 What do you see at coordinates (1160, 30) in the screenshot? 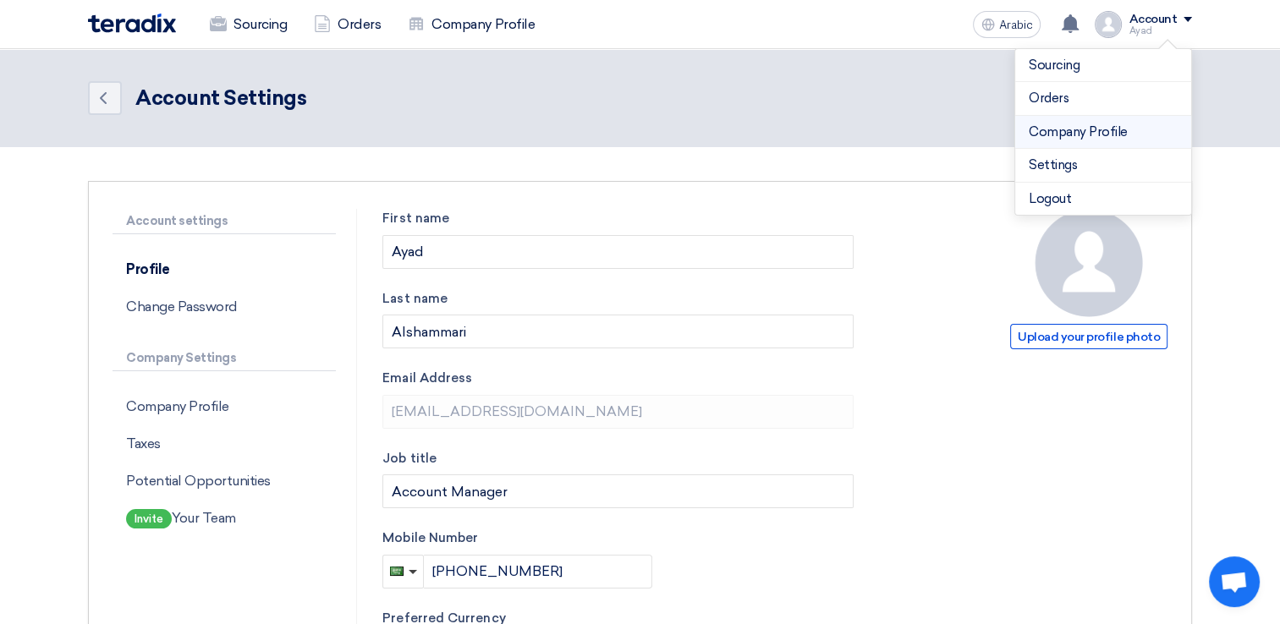
I see `div: Ayad` at bounding box center [1160, 30].